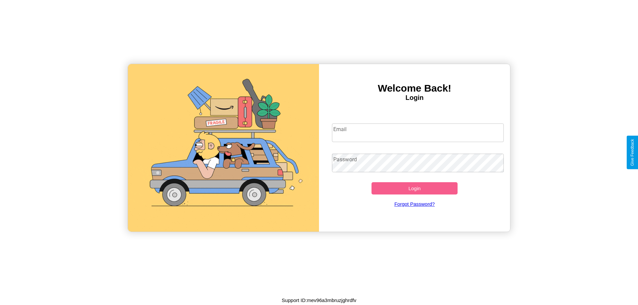 Image resolution: width=638 pixels, height=305 pixels. Describe the element at coordinates (414, 204) in the screenshot. I see `a: Forgot Password?` at that location.